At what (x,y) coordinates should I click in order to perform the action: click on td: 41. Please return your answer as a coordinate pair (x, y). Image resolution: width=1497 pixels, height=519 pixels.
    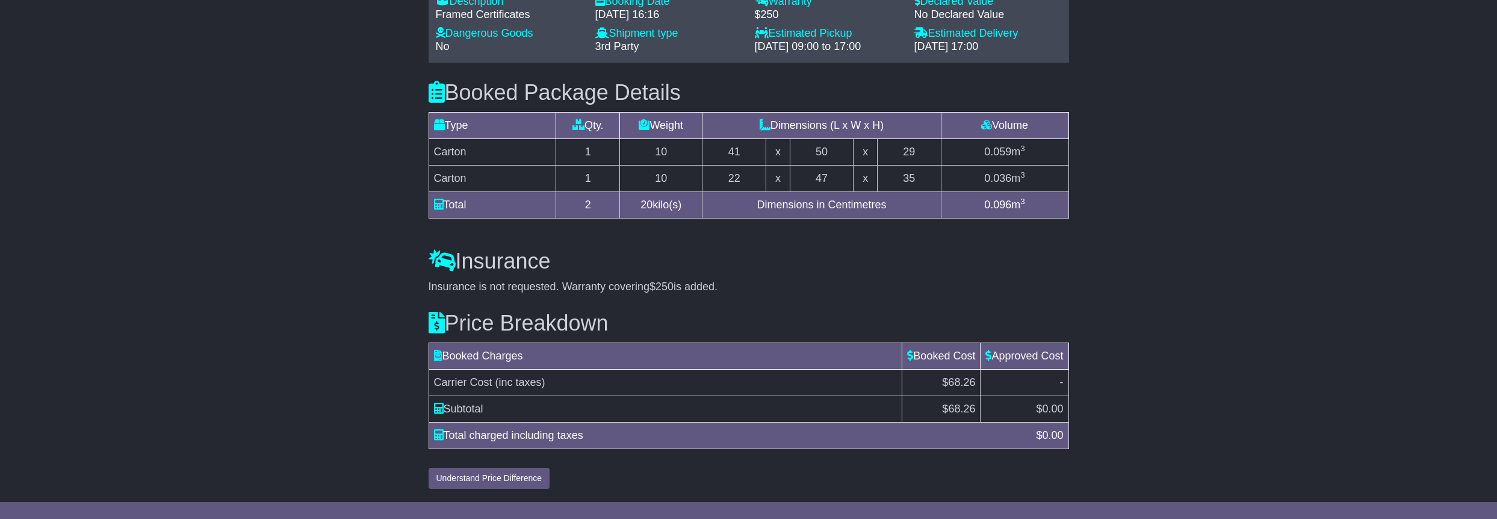
    Looking at the image, I should click on (735, 152).